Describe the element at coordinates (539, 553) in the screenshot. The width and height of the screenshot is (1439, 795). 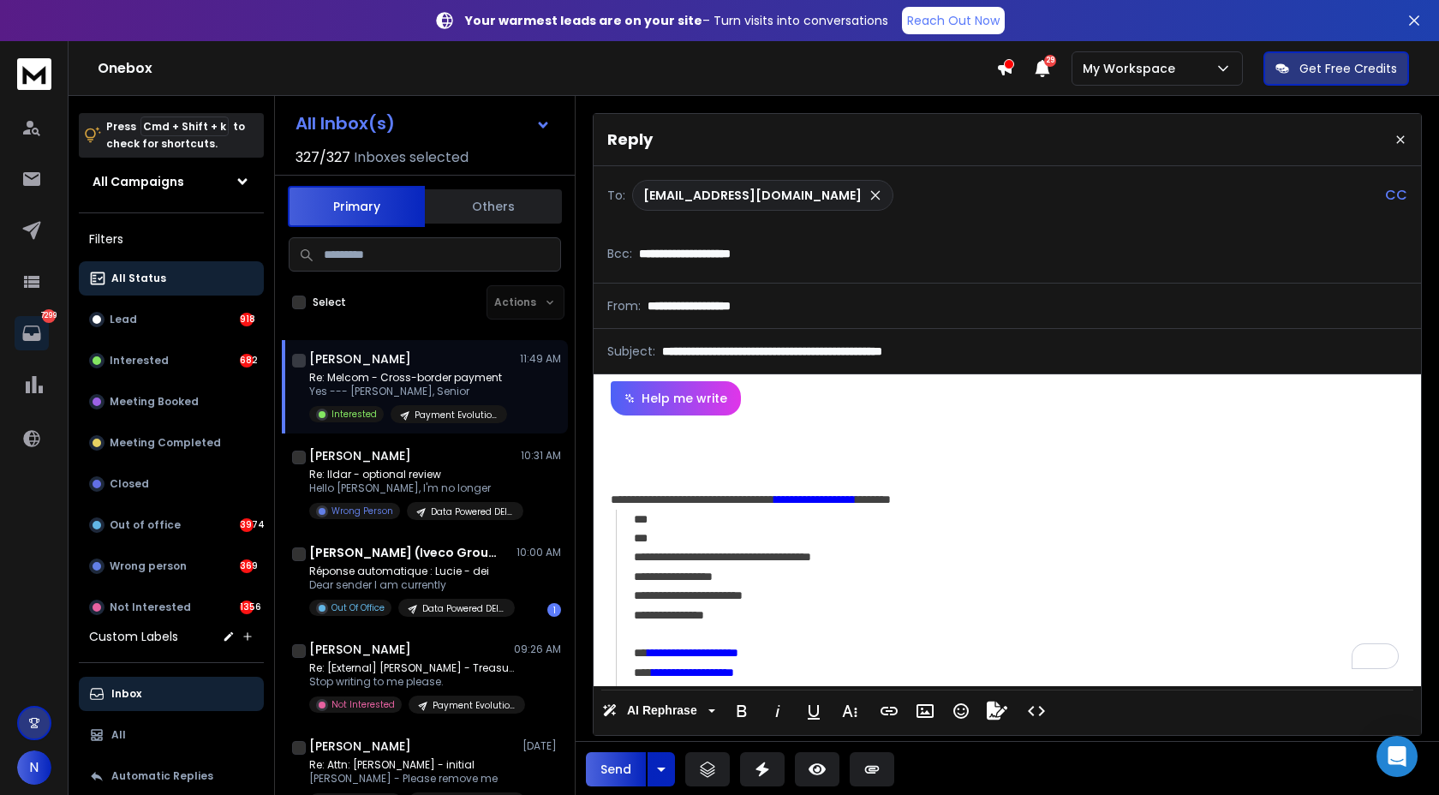
I see `p: 10:00 AM` at that location.